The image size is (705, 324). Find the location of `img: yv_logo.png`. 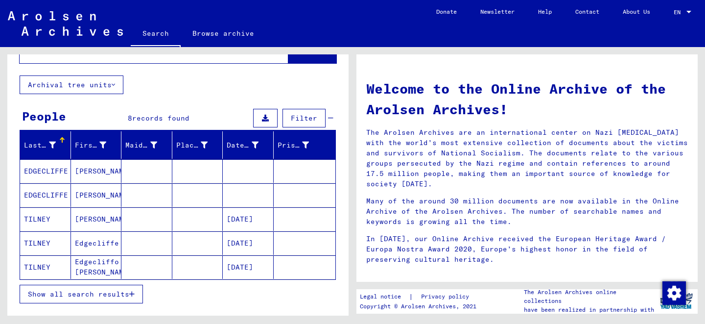

img: yv_logo.png is located at coordinates (676, 301).